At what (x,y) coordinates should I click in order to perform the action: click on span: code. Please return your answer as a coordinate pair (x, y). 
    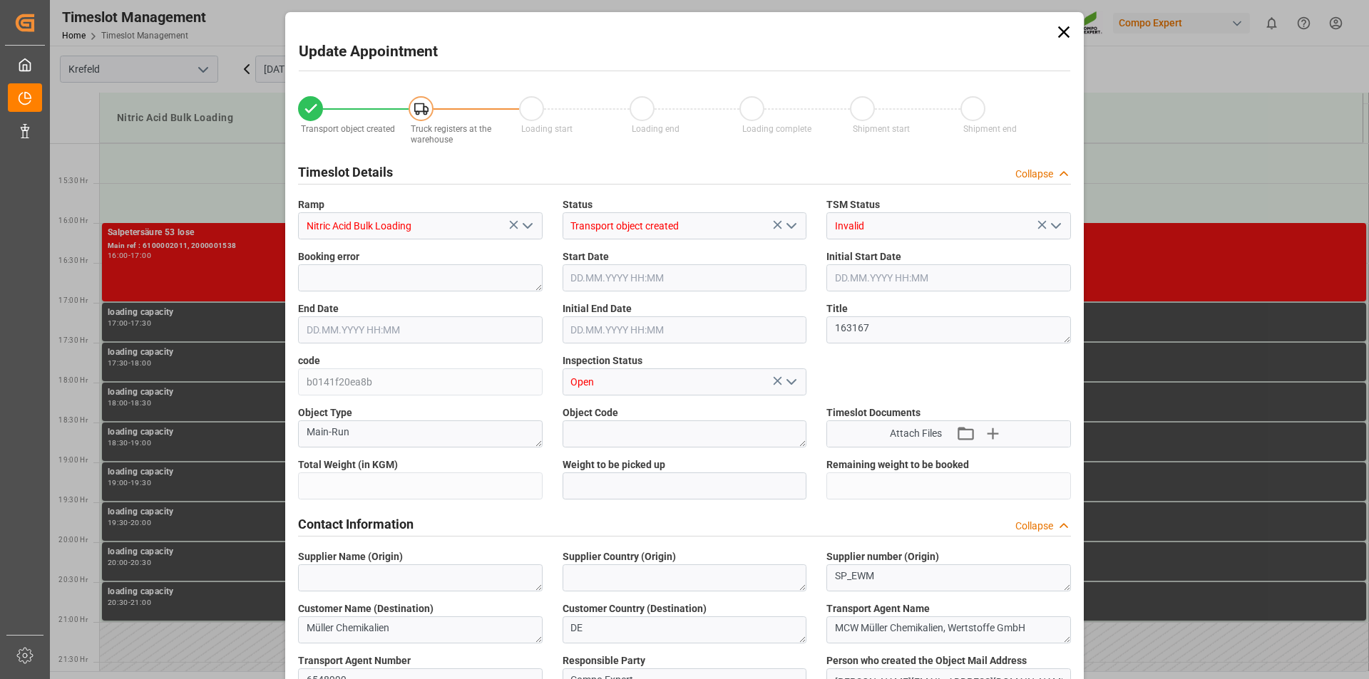
    Looking at the image, I should click on (309, 361).